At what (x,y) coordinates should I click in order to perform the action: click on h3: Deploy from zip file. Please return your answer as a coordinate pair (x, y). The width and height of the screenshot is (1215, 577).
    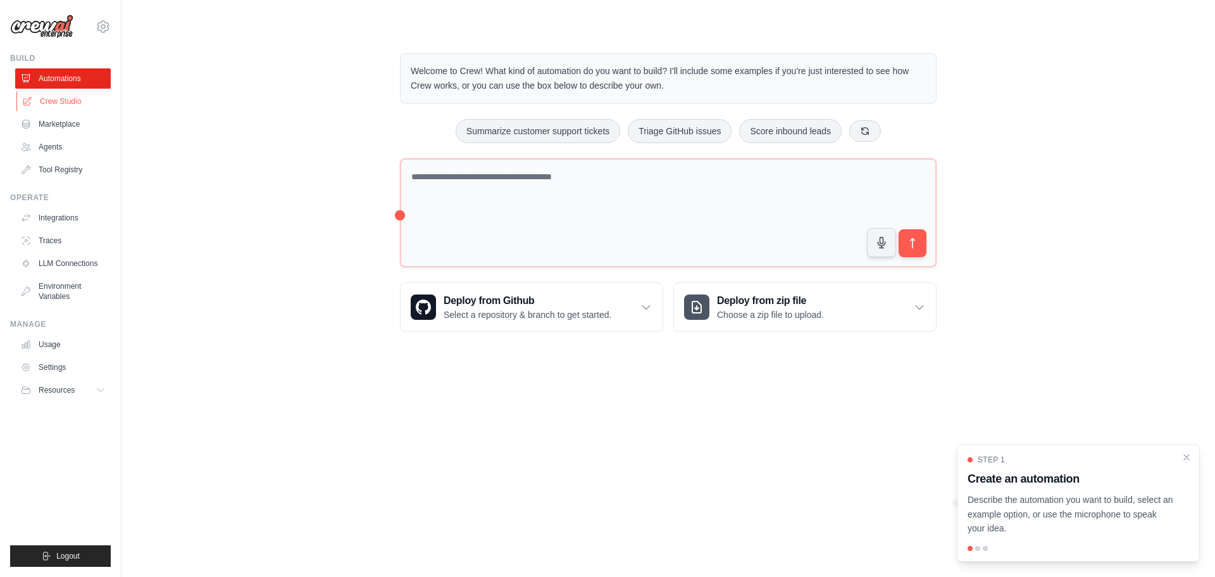
    Looking at the image, I should click on (770, 301).